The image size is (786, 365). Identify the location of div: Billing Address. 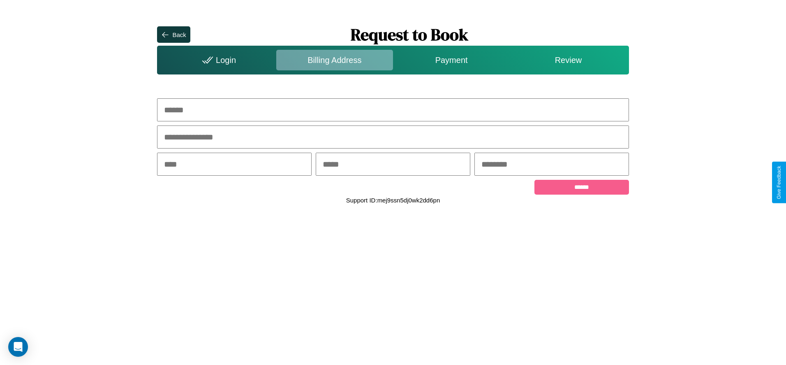
(335, 60).